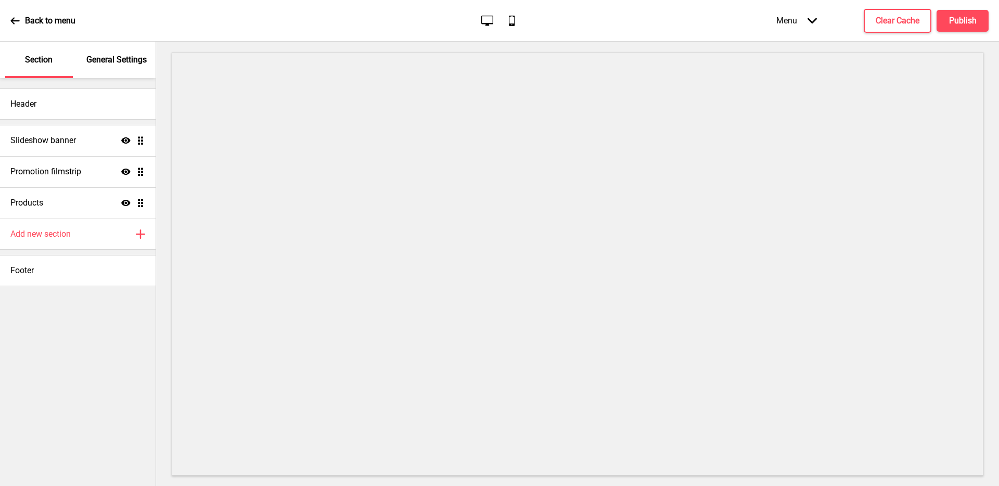  I want to click on h4: Promotion filmstrip, so click(46, 172).